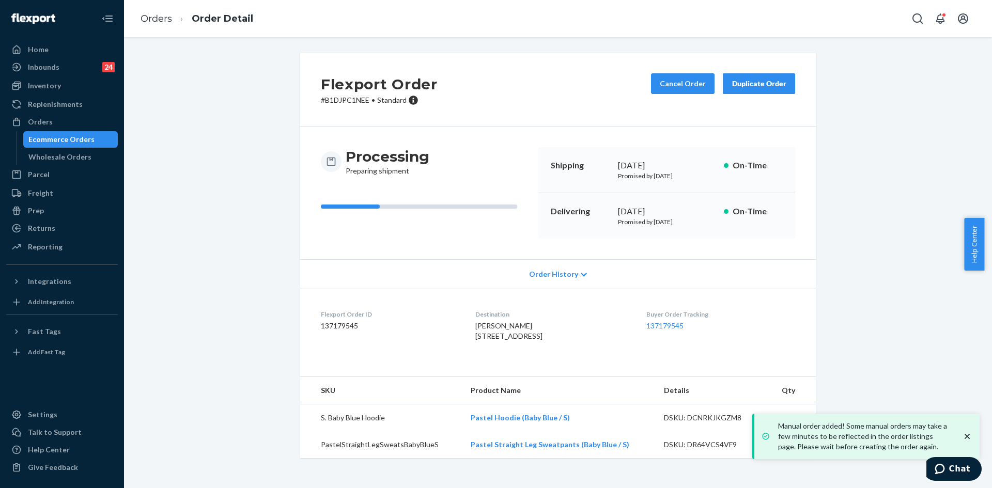 Image resolution: width=992 pixels, height=488 pixels. Describe the element at coordinates (45, 247) in the screenshot. I see `div: Reporting` at that location.